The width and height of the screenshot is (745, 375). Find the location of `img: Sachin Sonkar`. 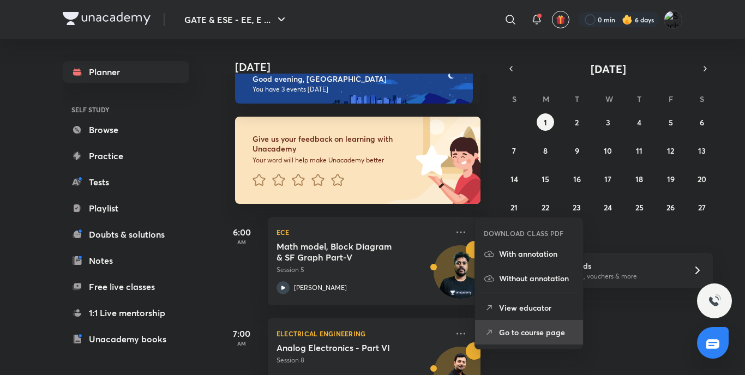

img: Sachin Sonkar is located at coordinates (673, 20).